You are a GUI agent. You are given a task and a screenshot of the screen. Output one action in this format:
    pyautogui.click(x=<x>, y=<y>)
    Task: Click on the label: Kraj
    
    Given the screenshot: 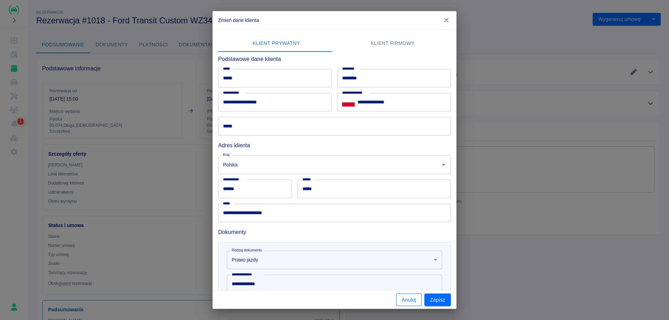 What is the action you would take?
    pyautogui.click(x=226, y=155)
    